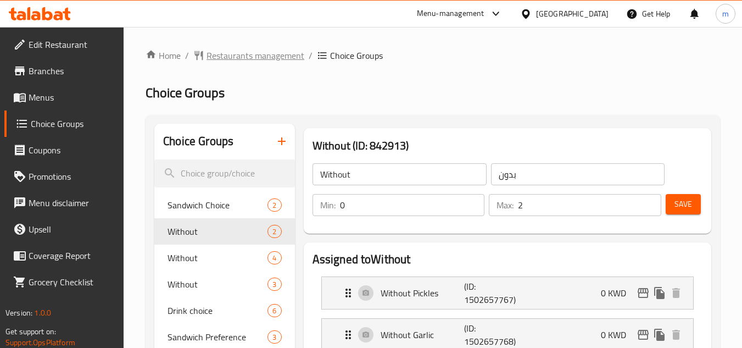  What do you see at coordinates (64, 150) in the screenshot?
I see `a: Coupons` at bounding box center [64, 150].